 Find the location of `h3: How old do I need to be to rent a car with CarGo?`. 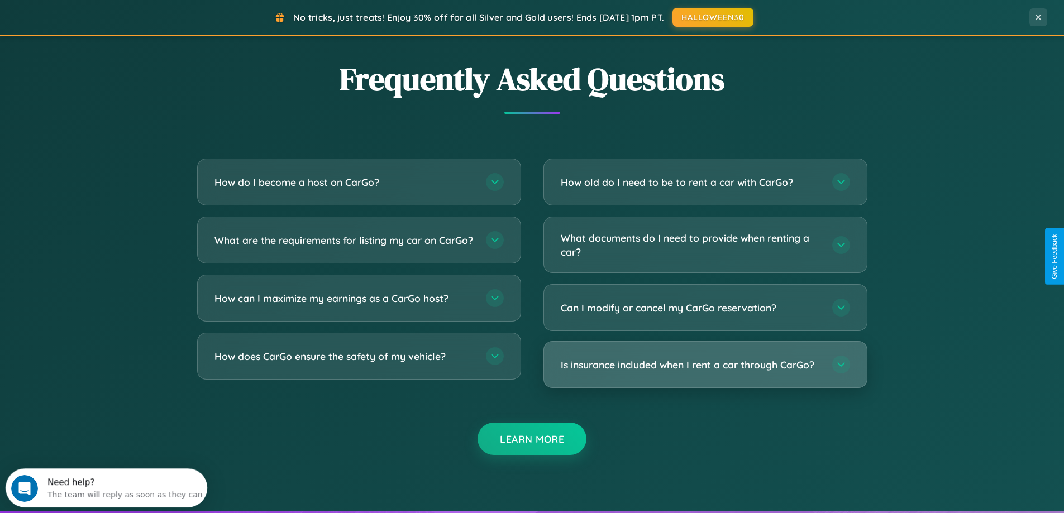

h3: How old do I need to be to rent a car with CarGo? is located at coordinates (691, 182).